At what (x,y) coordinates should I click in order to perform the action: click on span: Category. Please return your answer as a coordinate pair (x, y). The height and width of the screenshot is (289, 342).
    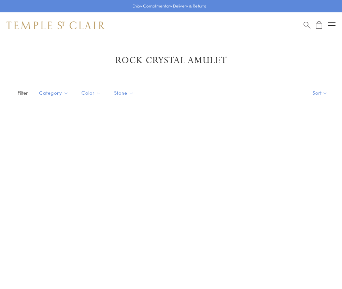
    Looking at the image, I should click on (54, 93).